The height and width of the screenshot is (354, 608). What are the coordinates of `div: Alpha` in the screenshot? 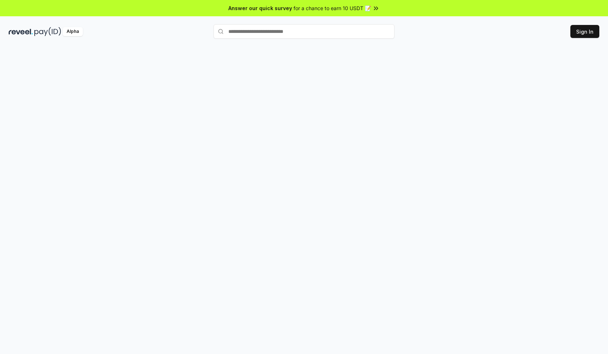 It's located at (73, 31).